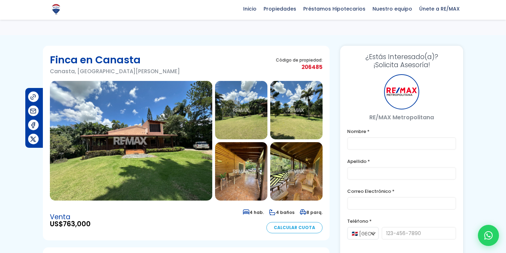 Image resolution: width=506 pixels, height=253 pixels. Describe the element at coordinates (402, 57) in the screenshot. I see `span: ¿Estás Interesado(a)?` at that location.